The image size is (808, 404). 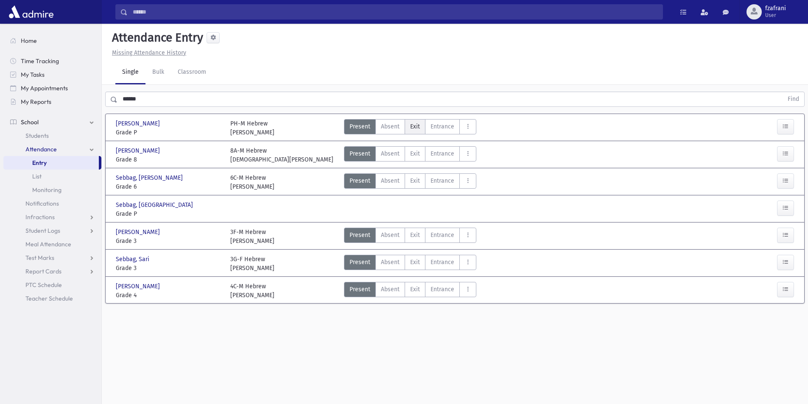 I want to click on span: Grade 6, so click(x=169, y=187).